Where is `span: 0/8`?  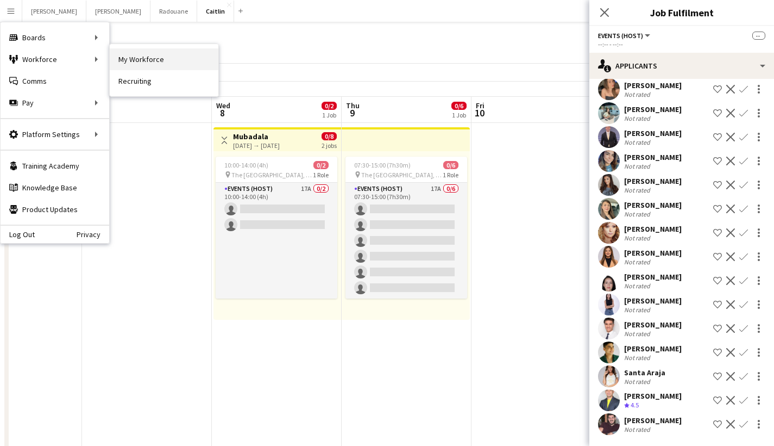
span: 0/8 is located at coordinates (329, 136).